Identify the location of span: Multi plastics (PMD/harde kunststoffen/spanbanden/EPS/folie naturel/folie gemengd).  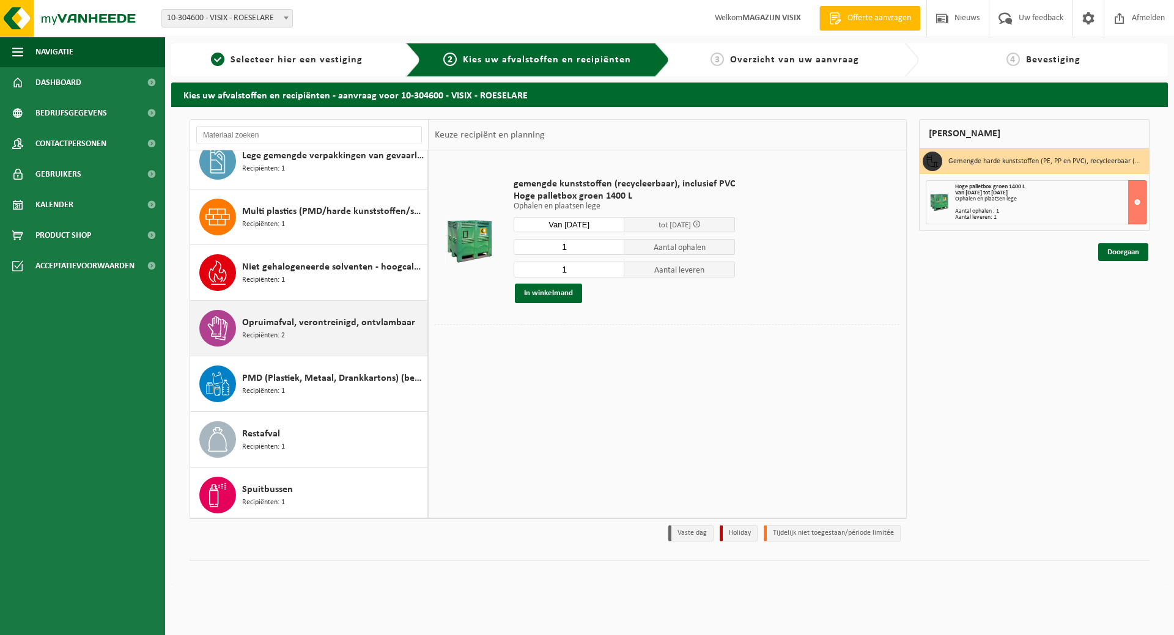
(333, 212).